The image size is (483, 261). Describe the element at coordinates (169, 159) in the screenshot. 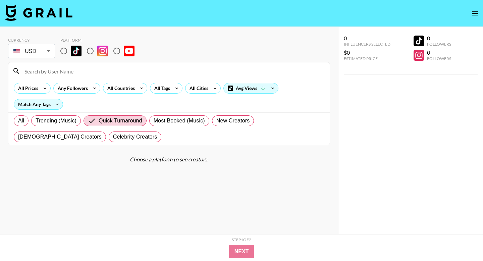

I see `div: Choose a platform to see creators.` at that location.